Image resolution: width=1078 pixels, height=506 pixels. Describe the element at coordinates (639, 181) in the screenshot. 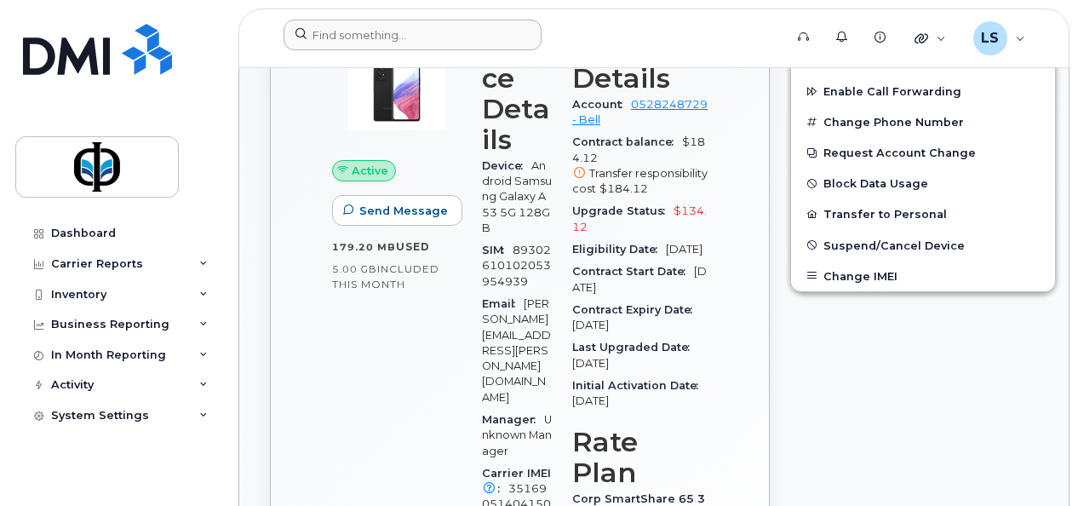

I see `span: Transfer responsibility cost` at that location.